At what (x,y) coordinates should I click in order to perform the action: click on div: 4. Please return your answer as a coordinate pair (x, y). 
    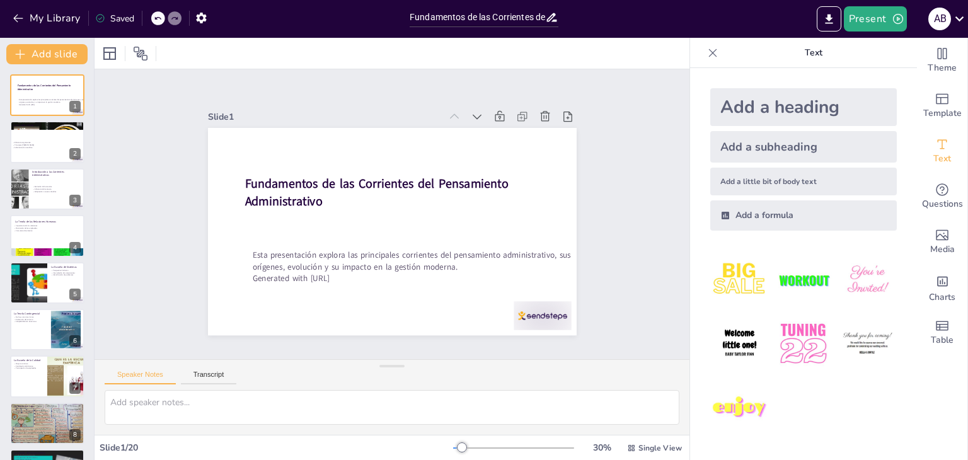
    Looking at the image, I should click on (75, 248).